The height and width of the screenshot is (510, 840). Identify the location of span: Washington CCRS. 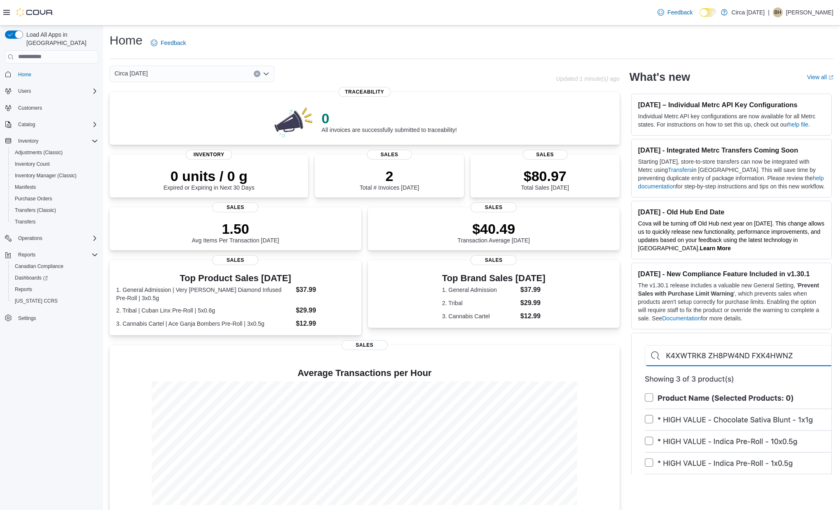
(55, 301).